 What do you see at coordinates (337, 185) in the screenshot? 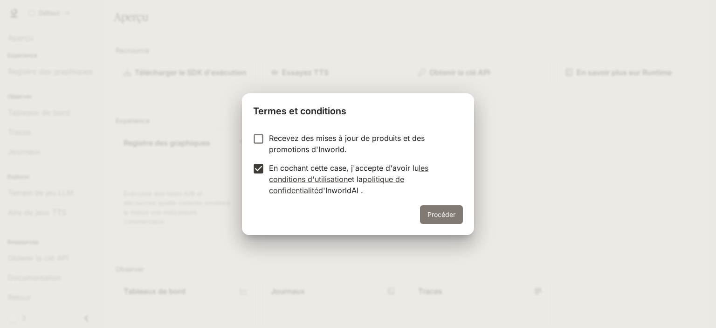
I see `font: politique de confidentialité` at bounding box center [337, 185].